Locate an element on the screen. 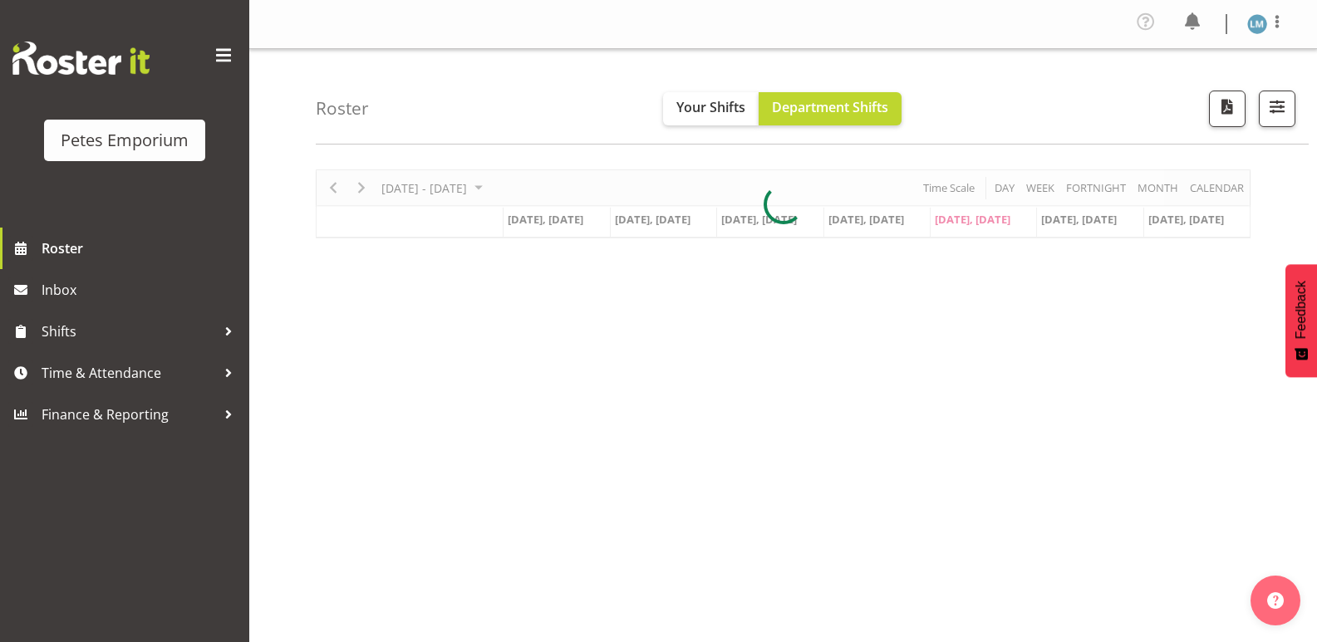 The image size is (1317, 642). button: Feedback - Show survey is located at coordinates (1301, 321).